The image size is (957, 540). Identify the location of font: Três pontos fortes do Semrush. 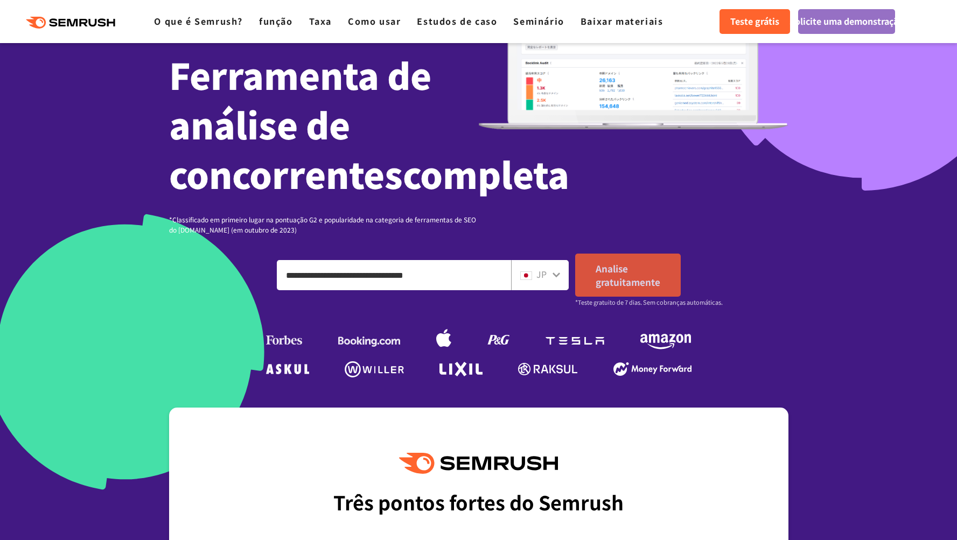
(478, 502).